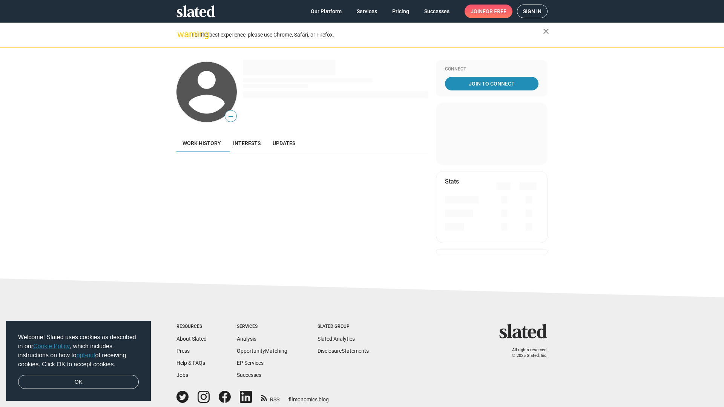 Image resolution: width=724 pixels, height=407 pixels. I want to click on span: Work history, so click(202, 143).